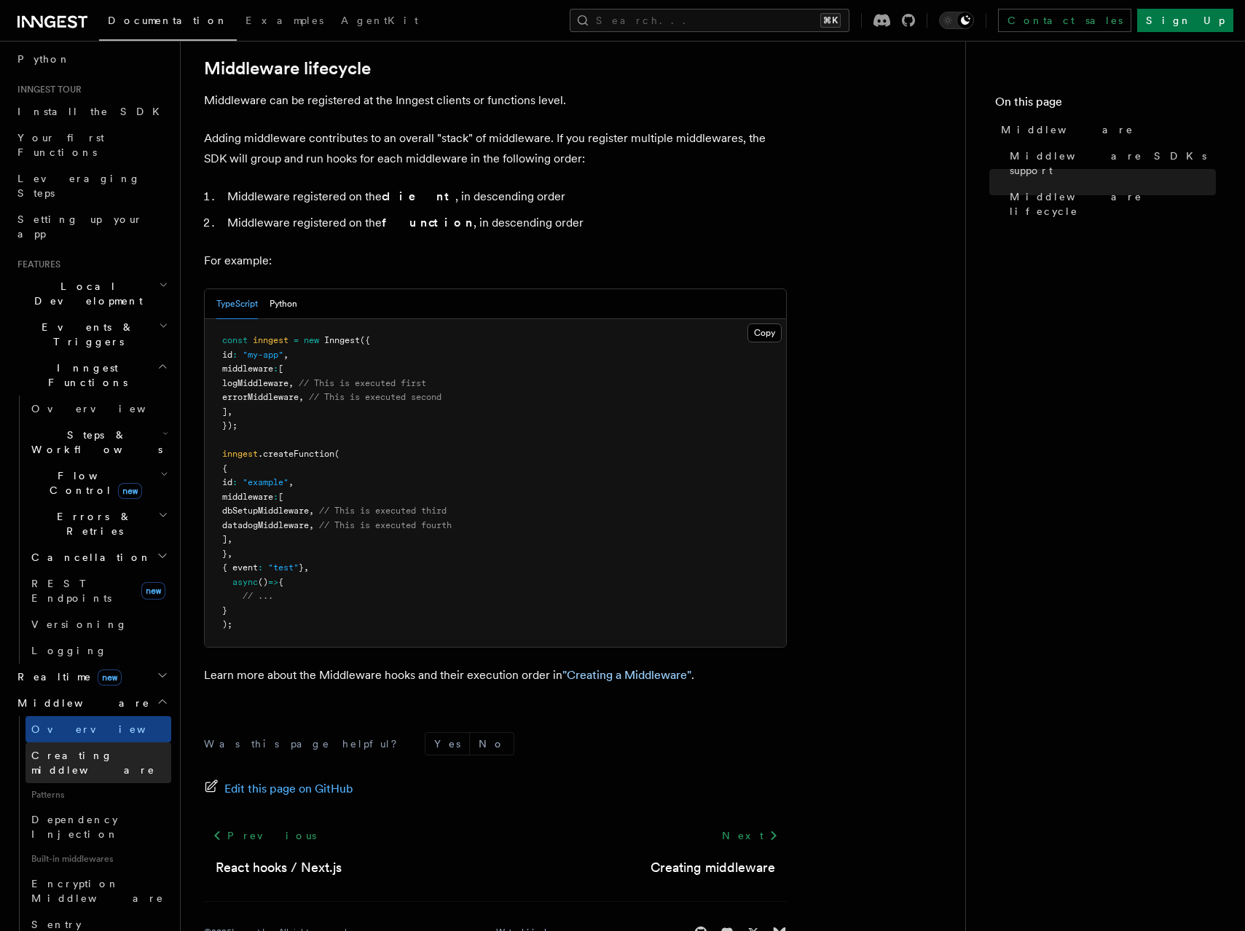  What do you see at coordinates (91, 227) in the screenshot?
I see `a: Setting up your app` at bounding box center [91, 227].